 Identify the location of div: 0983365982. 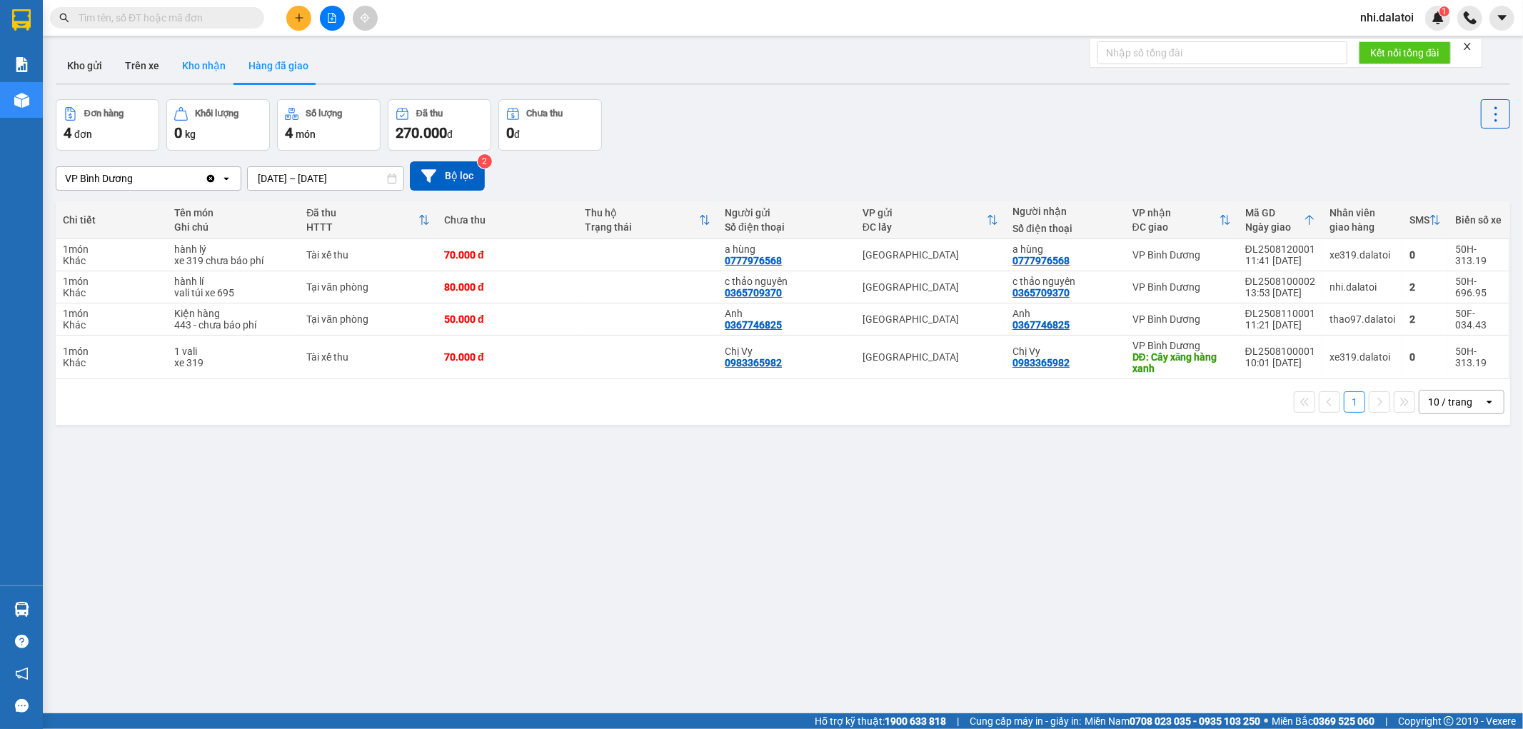
(753, 363).